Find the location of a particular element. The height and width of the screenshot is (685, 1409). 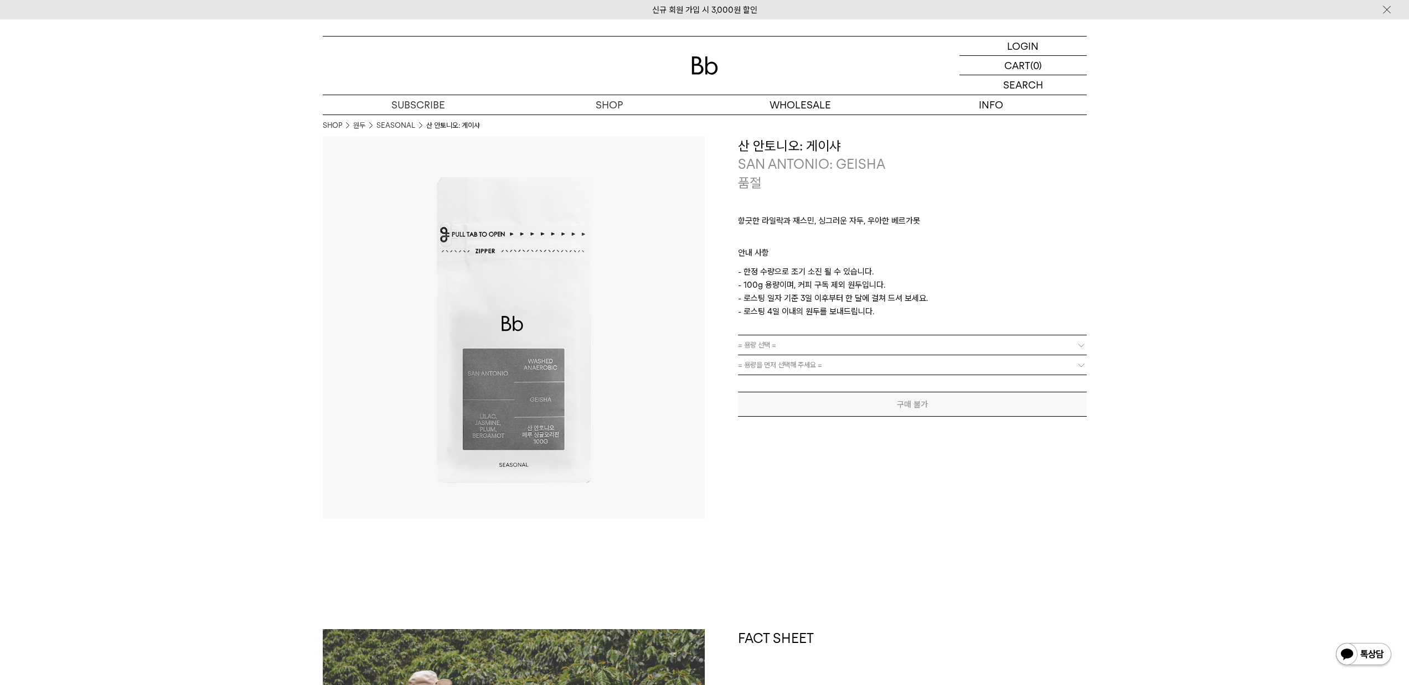

img: 산 안토니오: 게이샤 is located at coordinates (514, 328).